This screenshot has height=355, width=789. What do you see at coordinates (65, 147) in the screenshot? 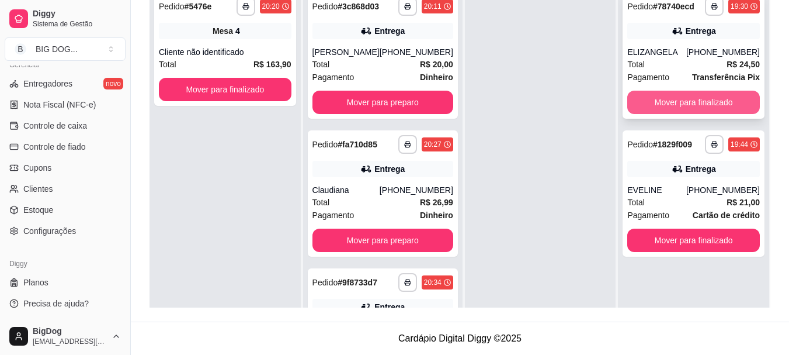
I see `a: Controle de fiado` at bounding box center [65, 147].